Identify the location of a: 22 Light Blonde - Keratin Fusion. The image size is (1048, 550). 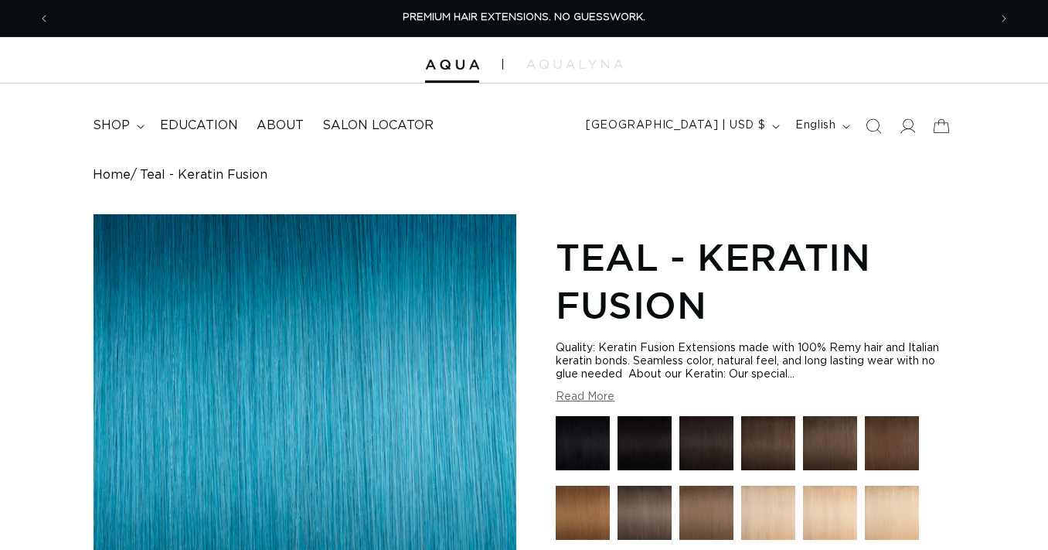
(830, 516).